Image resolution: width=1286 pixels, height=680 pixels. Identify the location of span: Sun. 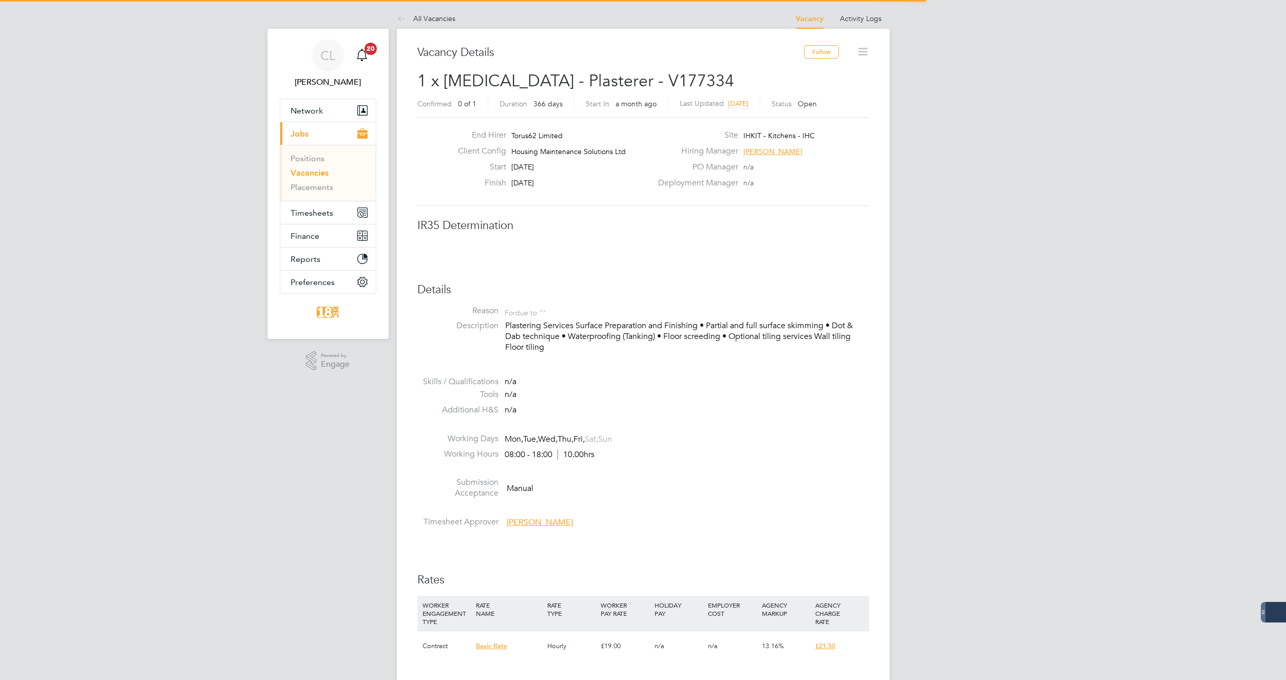
(605, 439).